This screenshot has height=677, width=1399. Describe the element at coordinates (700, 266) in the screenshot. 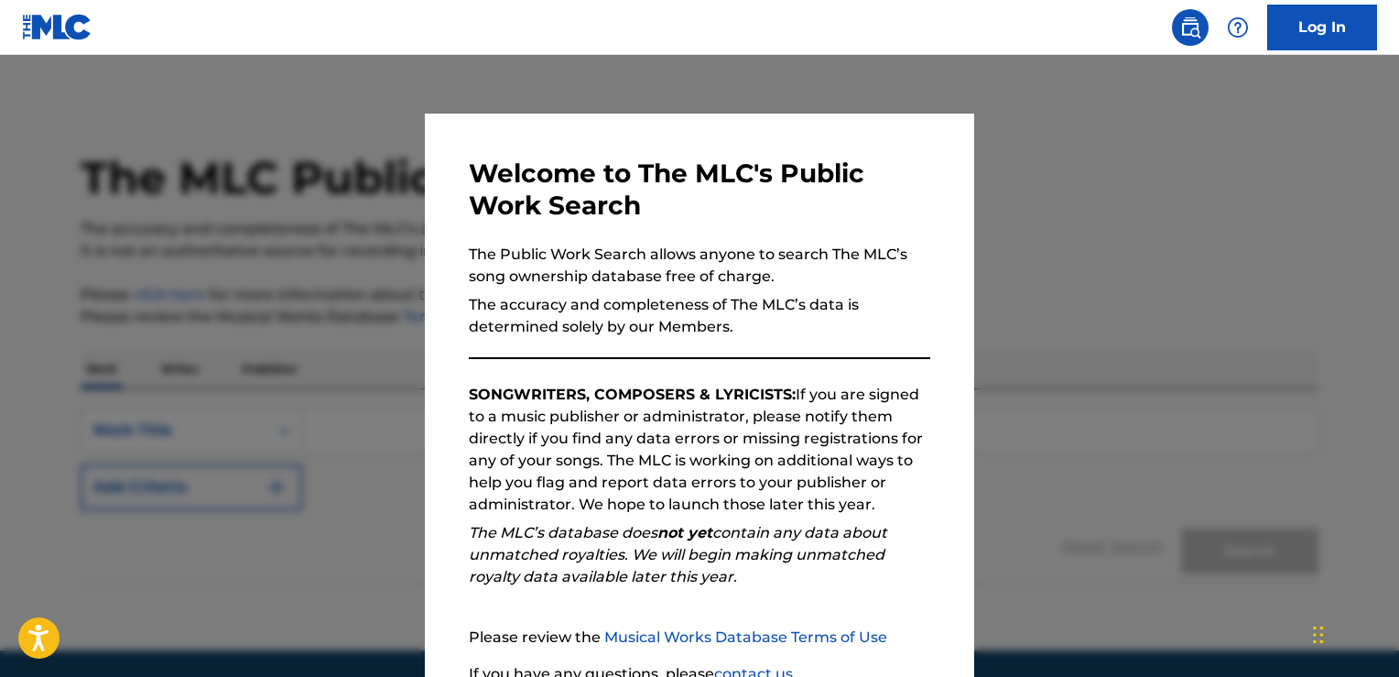

I see `p: The Public Work Search allows anyone to search The MLC’s song ownership database free of charge.` at that location.